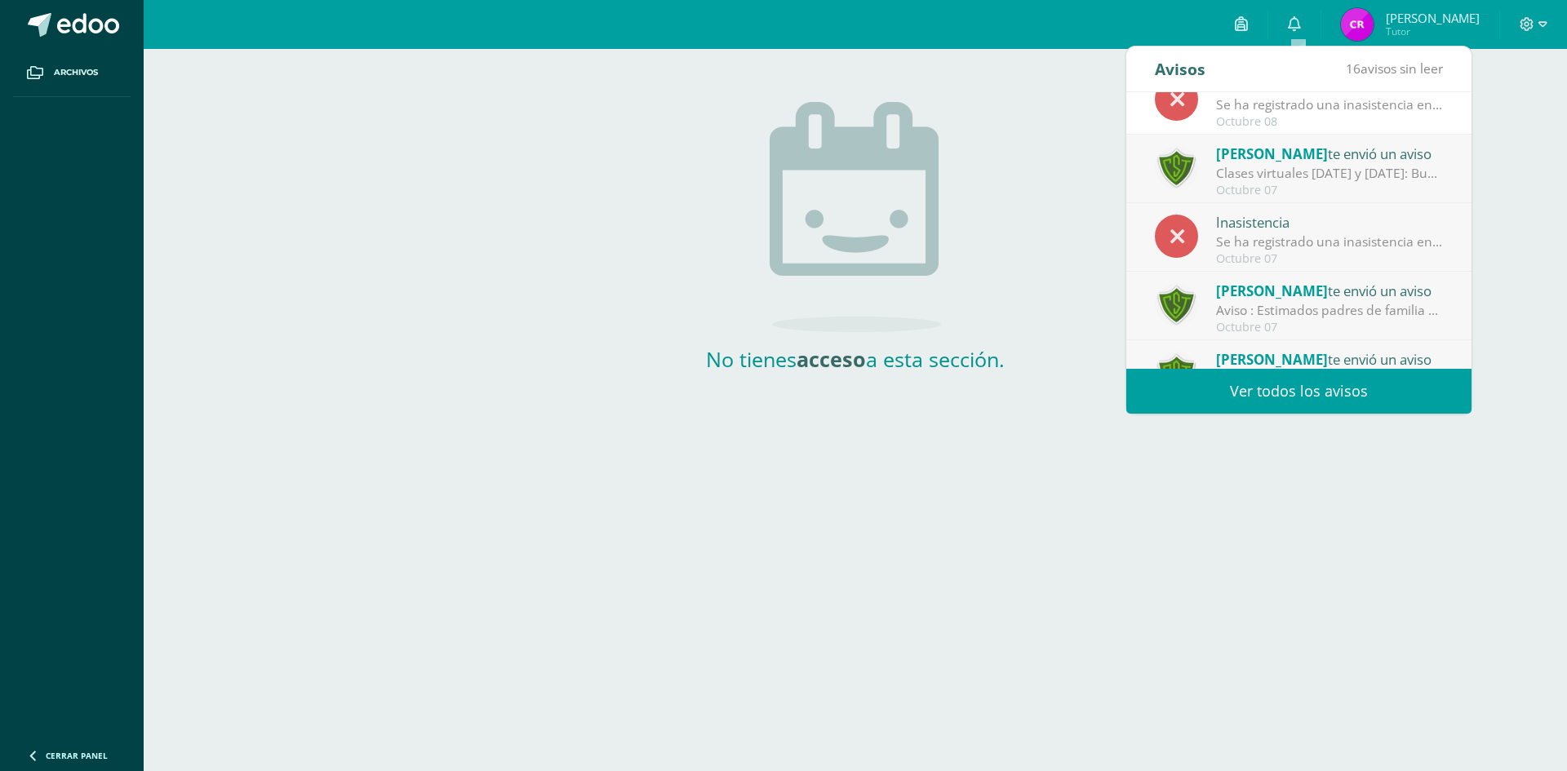  I want to click on strong: acceso, so click(831, 359).